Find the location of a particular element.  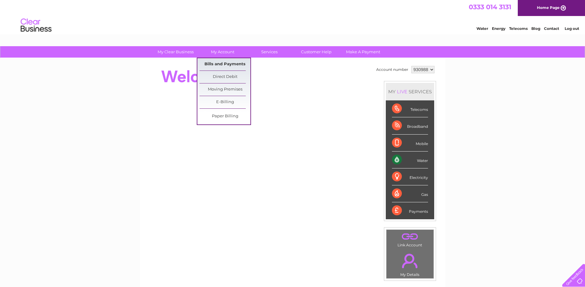

a: Water is located at coordinates (482, 28).